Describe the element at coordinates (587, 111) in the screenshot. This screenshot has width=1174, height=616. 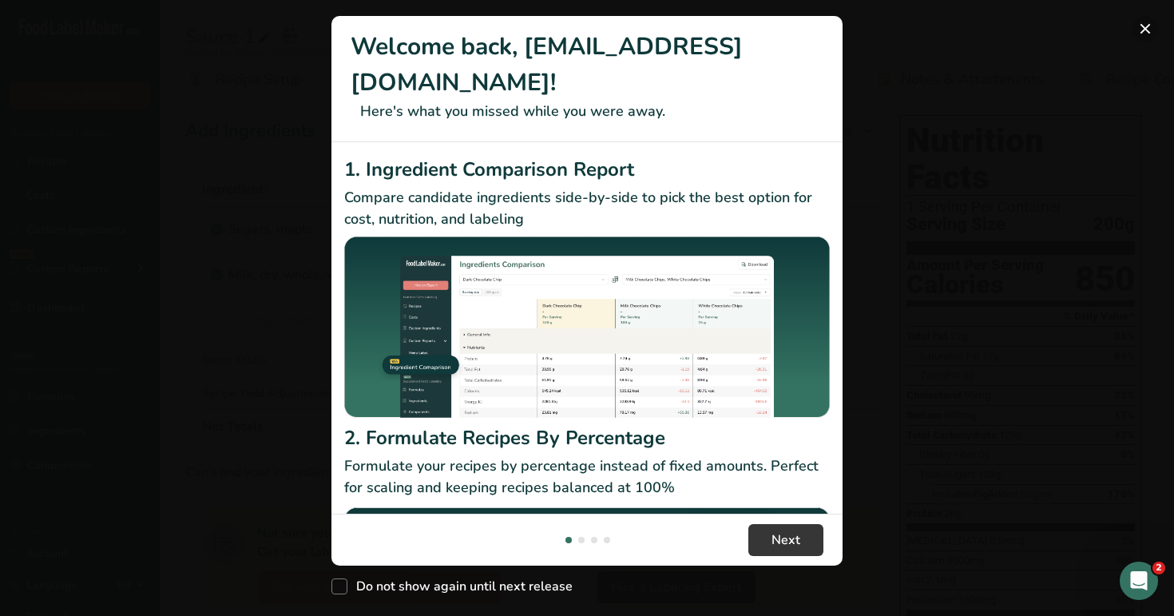
I see `p: Here's what you missed while you were away.` at that location.